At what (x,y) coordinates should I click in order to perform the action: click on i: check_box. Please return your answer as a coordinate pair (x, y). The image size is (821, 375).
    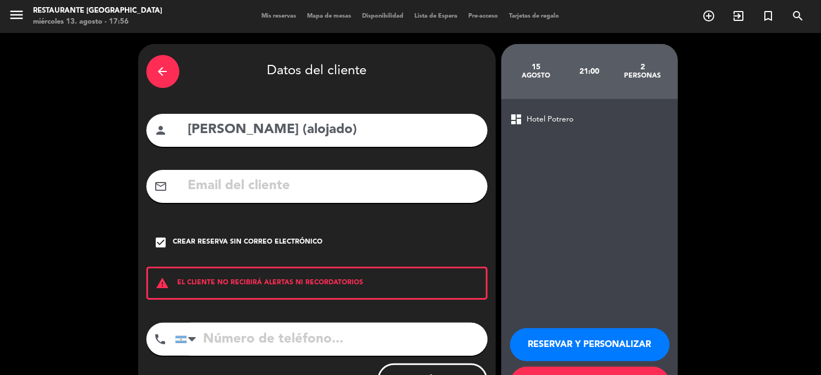
    Looking at the image, I should click on (161, 243).